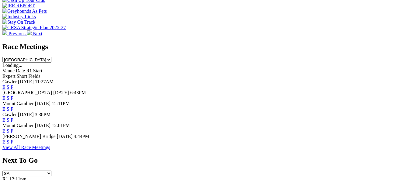 The height and width of the screenshot is (180, 411). I want to click on span: 6:43PM, so click(78, 92).